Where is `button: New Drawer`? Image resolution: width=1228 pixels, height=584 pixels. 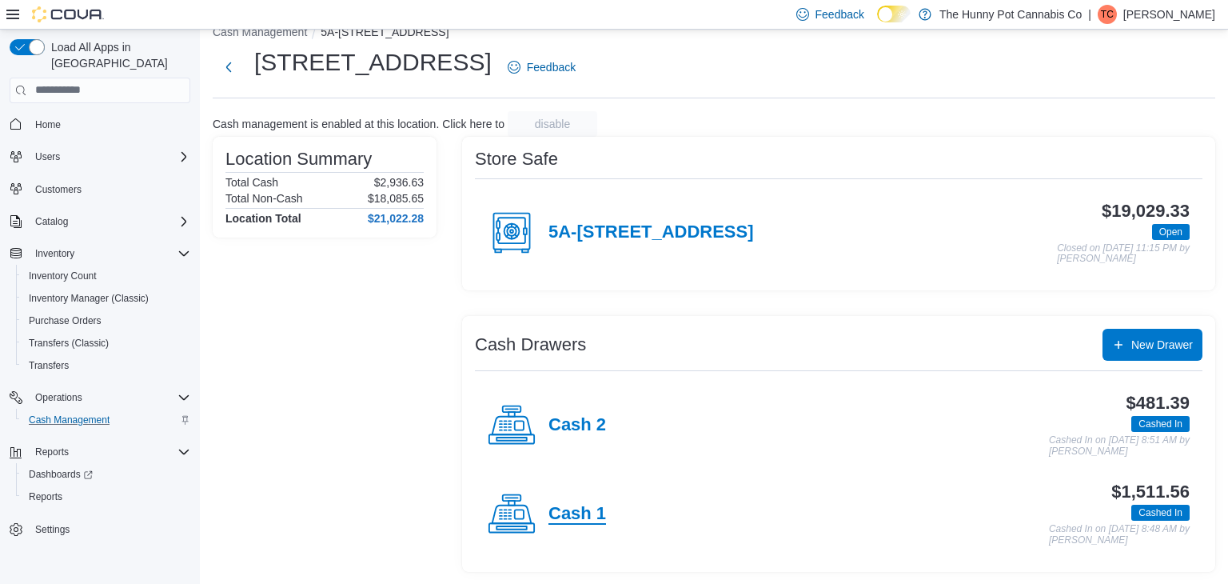
button: New Drawer is located at coordinates (1152, 345).